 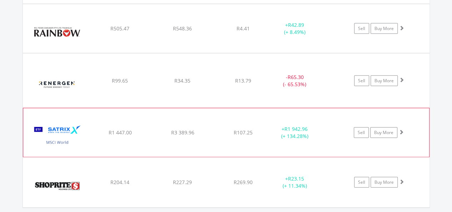 I want to click on span: R13.79, so click(x=243, y=80).